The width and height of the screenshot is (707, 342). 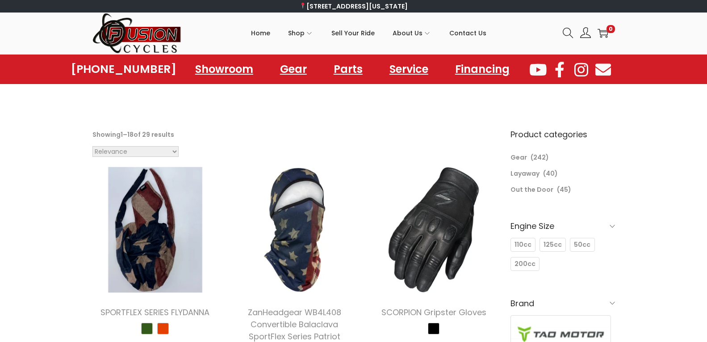 What do you see at coordinates (468, 33) in the screenshot?
I see `span: Contact Us` at bounding box center [468, 33].